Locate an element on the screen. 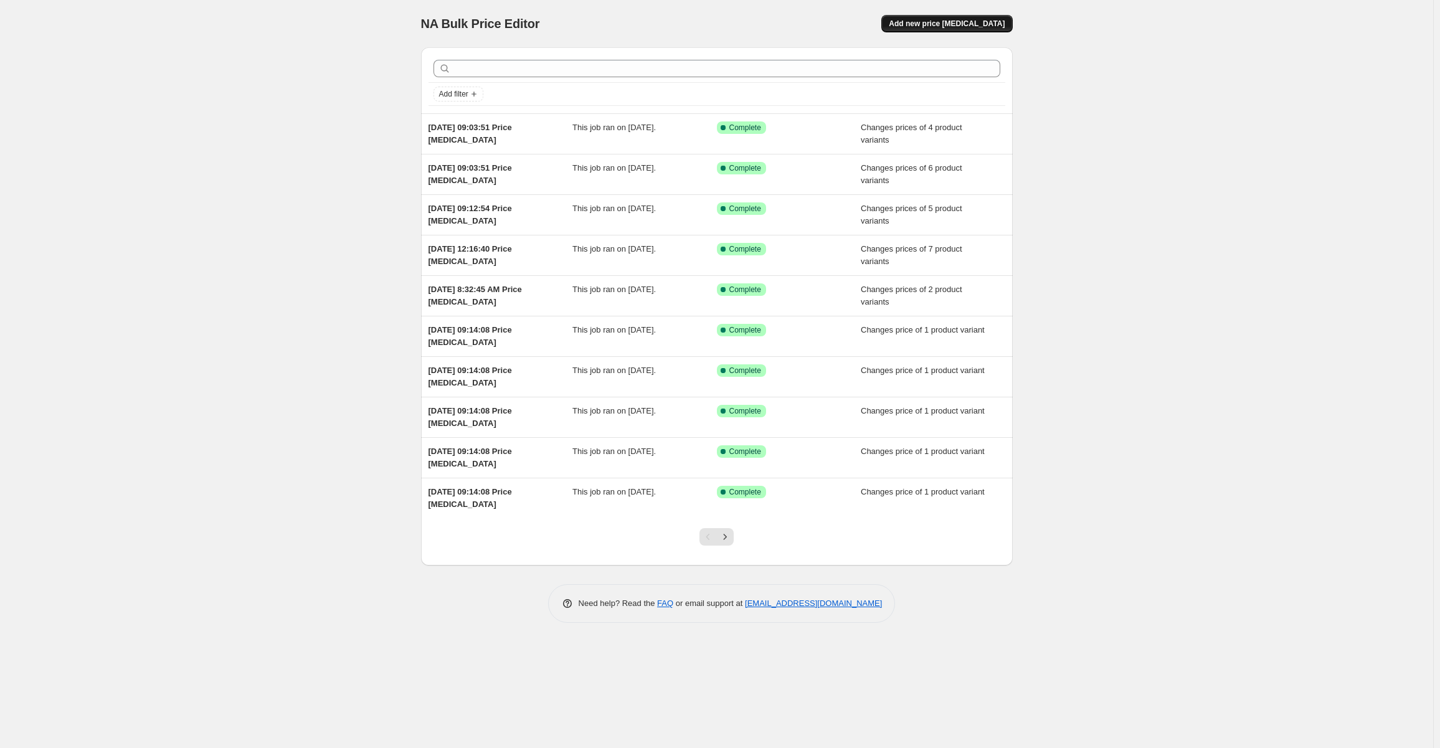 This screenshot has height=748, width=1440. span: Changes prices of 4 product variants is located at coordinates (912, 133).